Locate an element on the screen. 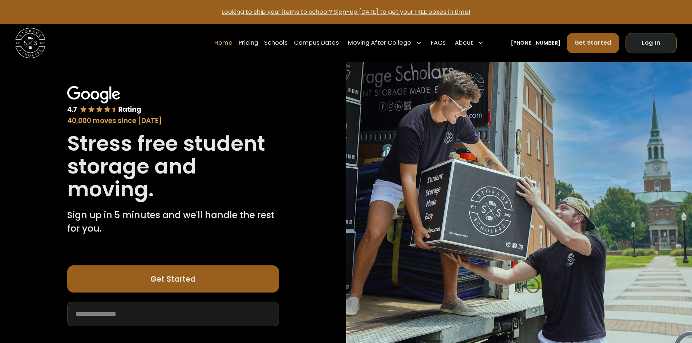 This screenshot has width=692, height=343. a: Schools is located at coordinates (276, 43).